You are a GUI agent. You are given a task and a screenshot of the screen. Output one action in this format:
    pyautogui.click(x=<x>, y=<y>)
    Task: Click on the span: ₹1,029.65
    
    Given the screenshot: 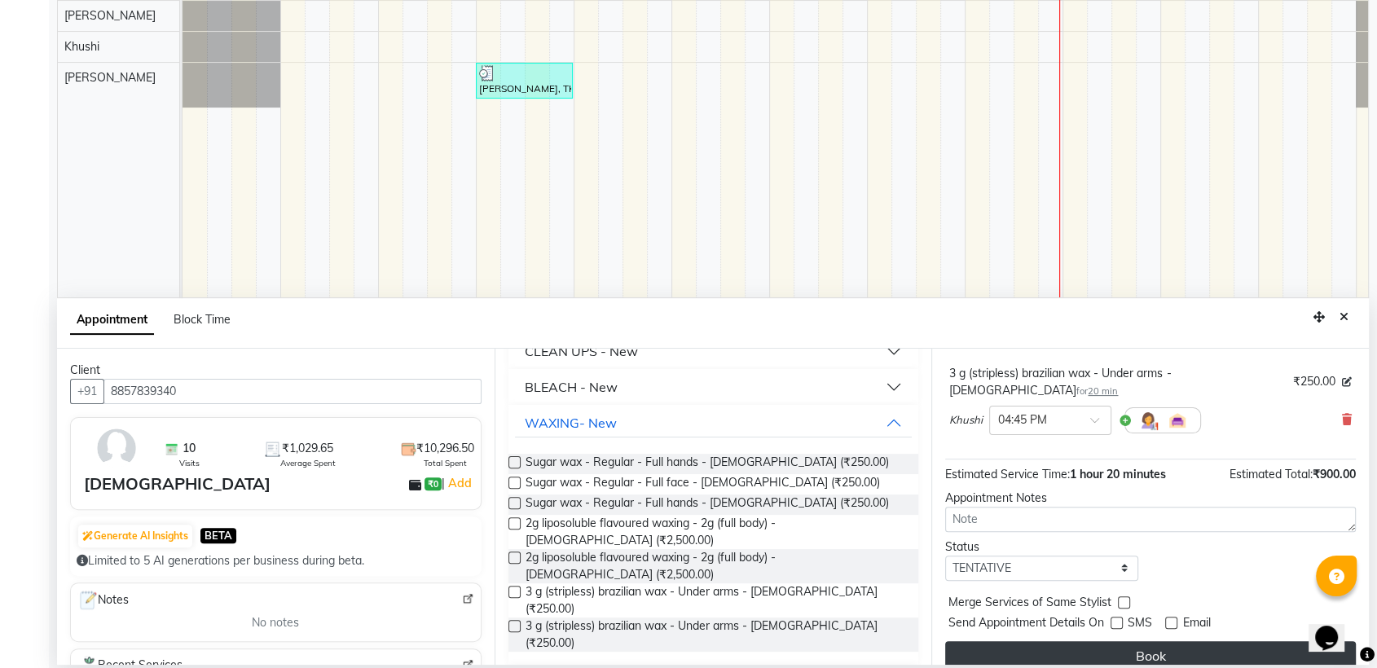 What is the action you would take?
    pyautogui.click(x=307, y=448)
    